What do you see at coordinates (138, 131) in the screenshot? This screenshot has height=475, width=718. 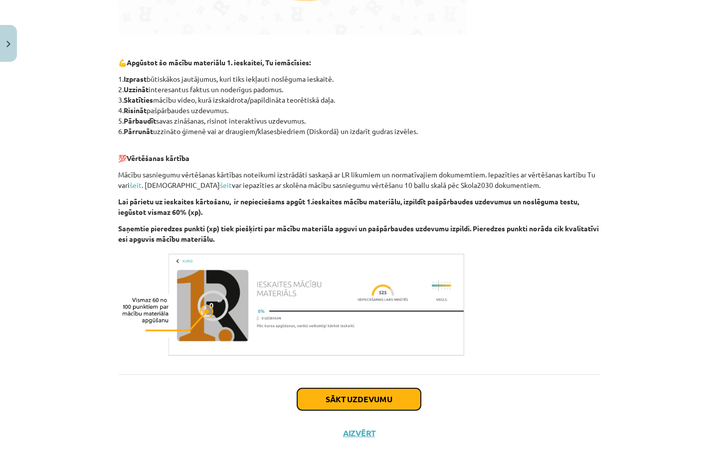 I see `b: Pārrunāt` at bounding box center [138, 131].